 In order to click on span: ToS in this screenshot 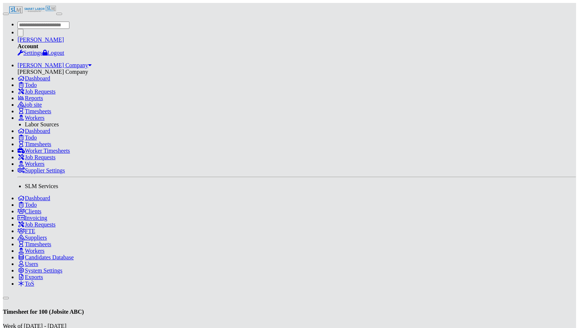, I will do `click(30, 283)`.